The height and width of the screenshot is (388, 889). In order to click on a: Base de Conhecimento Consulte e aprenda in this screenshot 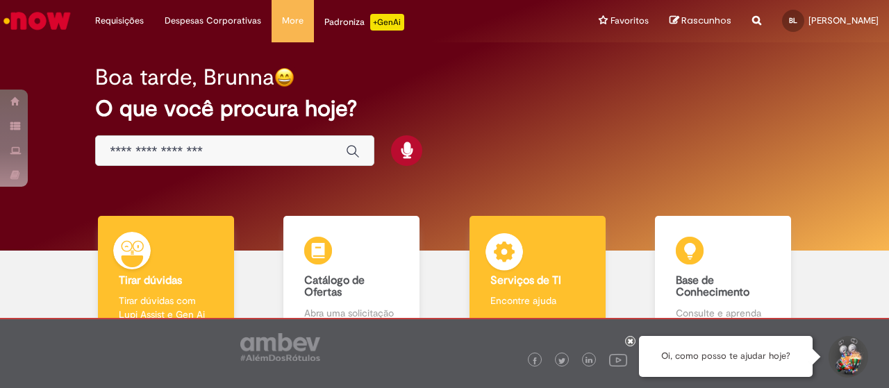, I will do `click(724, 276)`.